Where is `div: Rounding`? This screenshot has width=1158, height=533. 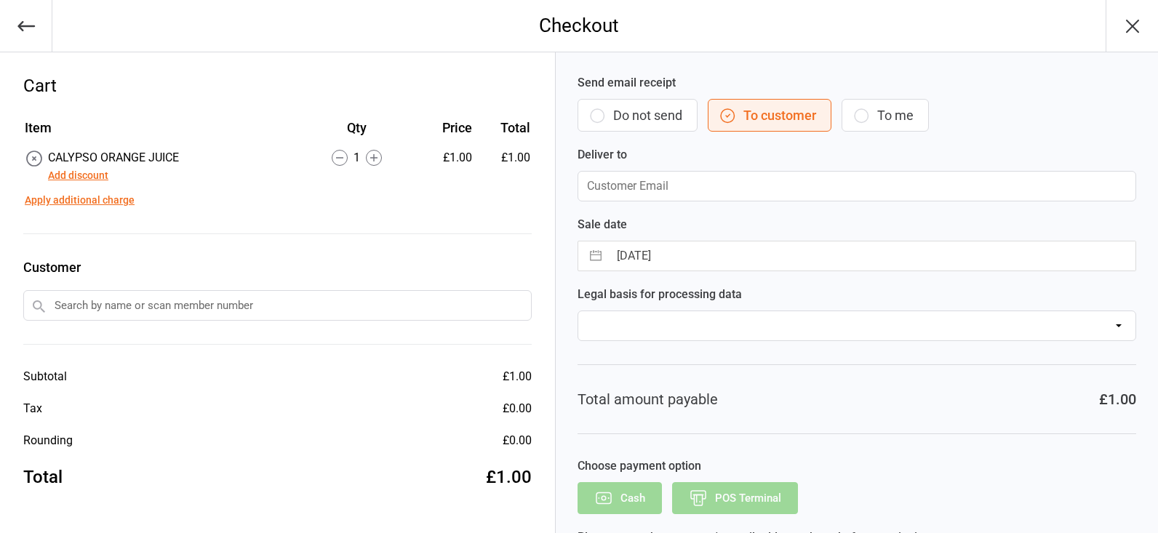 div: Rounding is located at coordinates (48, 441).